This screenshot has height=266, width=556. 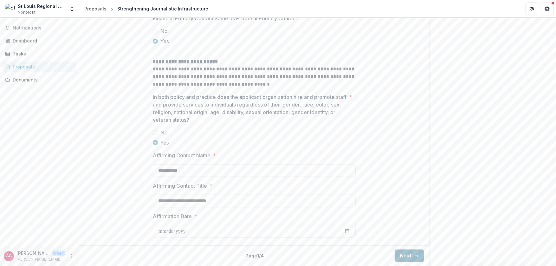 What do you see at coordinates (42, 80) in the screenshot?
I see `div: Documents` at bounding box center [42, 80].